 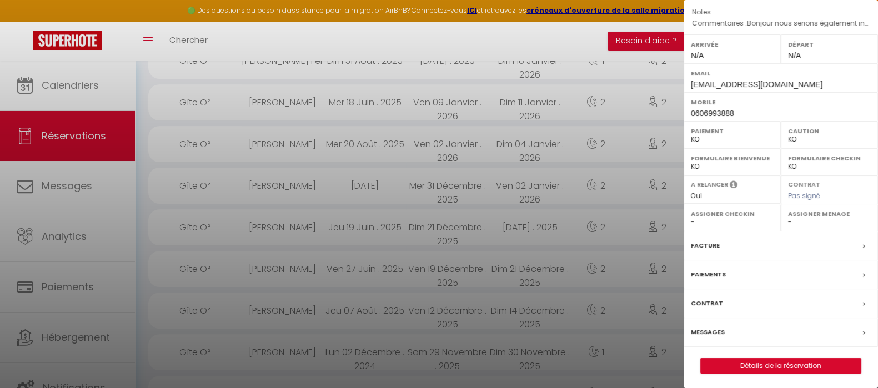 What do you see at coordinates (732, 158) in the screenshot?
I see `label: Formulaire Bienvenue` at bounding box center [732, 158].